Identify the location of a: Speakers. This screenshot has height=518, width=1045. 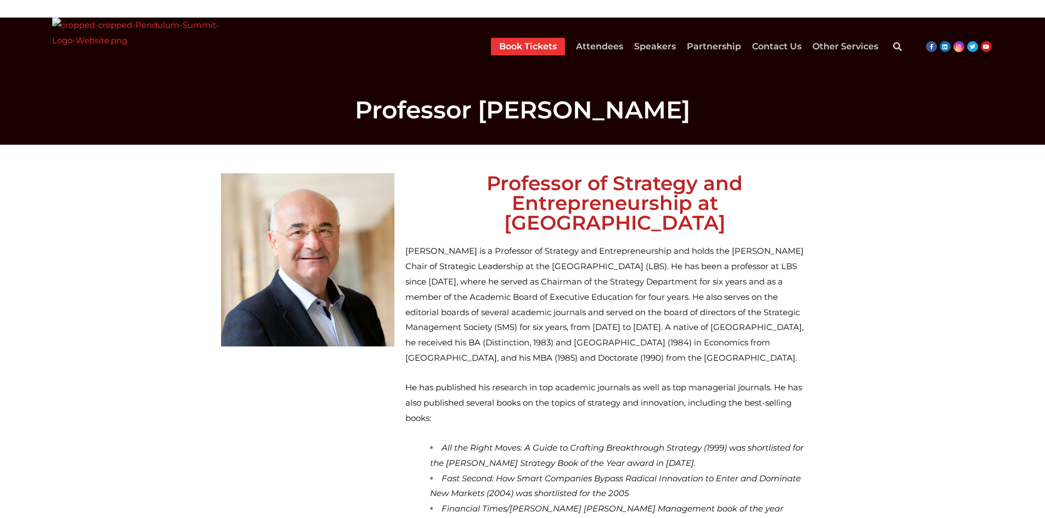
(655, 47).